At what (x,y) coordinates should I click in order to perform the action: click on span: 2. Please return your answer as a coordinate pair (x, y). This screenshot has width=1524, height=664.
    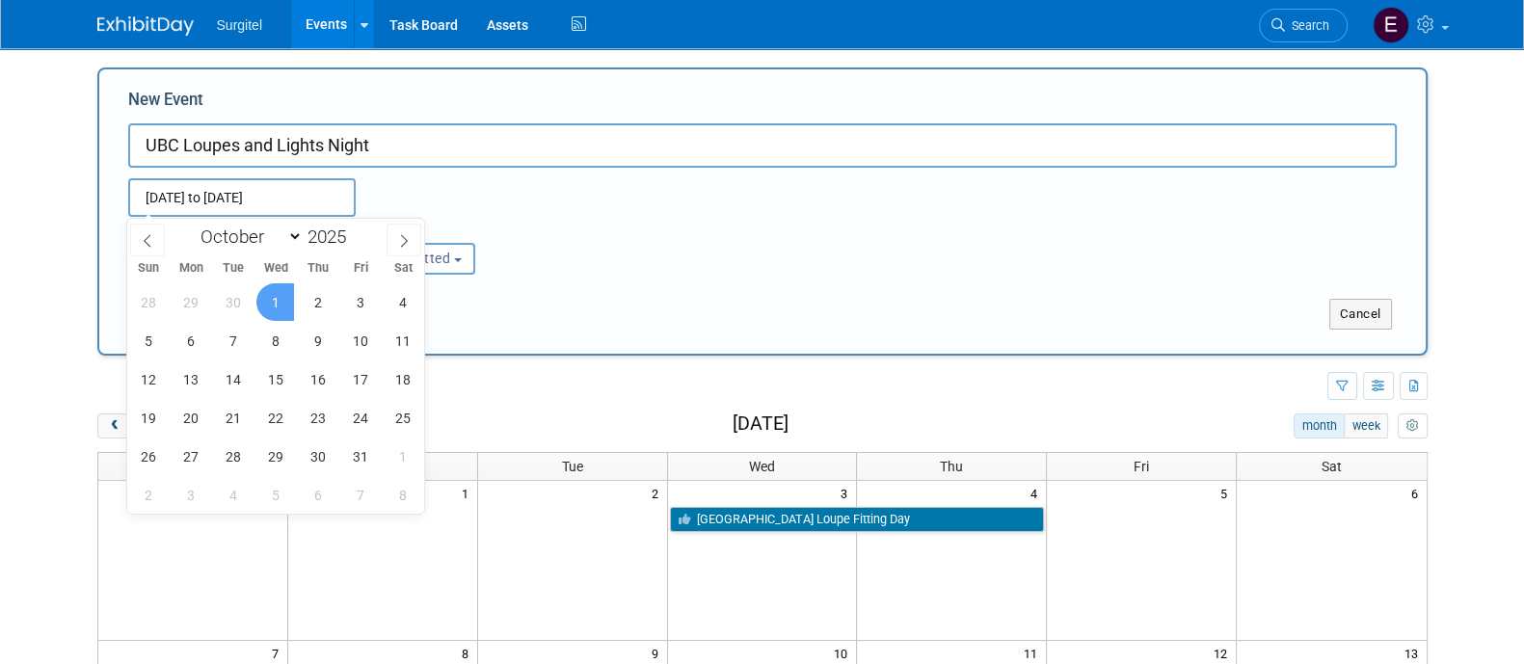
    Looking at the image, I should click on (658, 493).